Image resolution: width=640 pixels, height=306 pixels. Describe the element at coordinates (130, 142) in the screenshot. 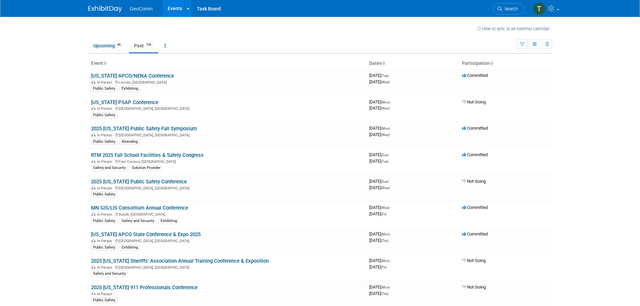

I see `div: Attending` at that location.